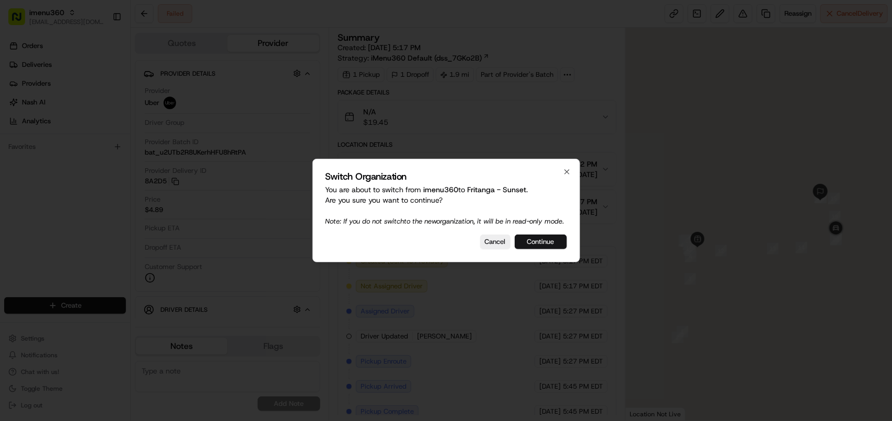 This screenshot has height=421, width=892. I want to click on span: Pylon, so click(115, 61).